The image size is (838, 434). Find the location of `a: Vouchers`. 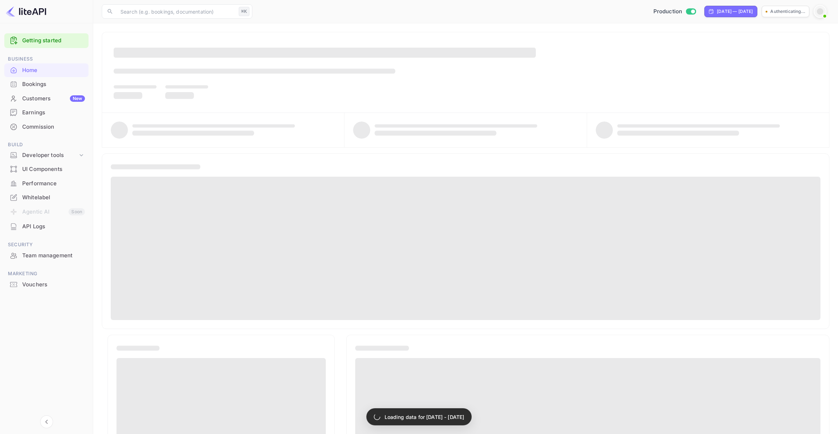

a: Vouchers is located at coordinates (46, 284).